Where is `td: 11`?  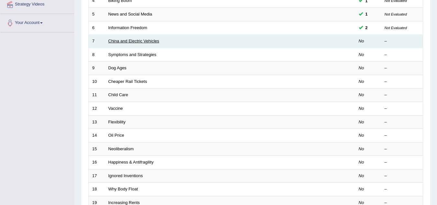 td: 11 is located at coordinates (97, 95).